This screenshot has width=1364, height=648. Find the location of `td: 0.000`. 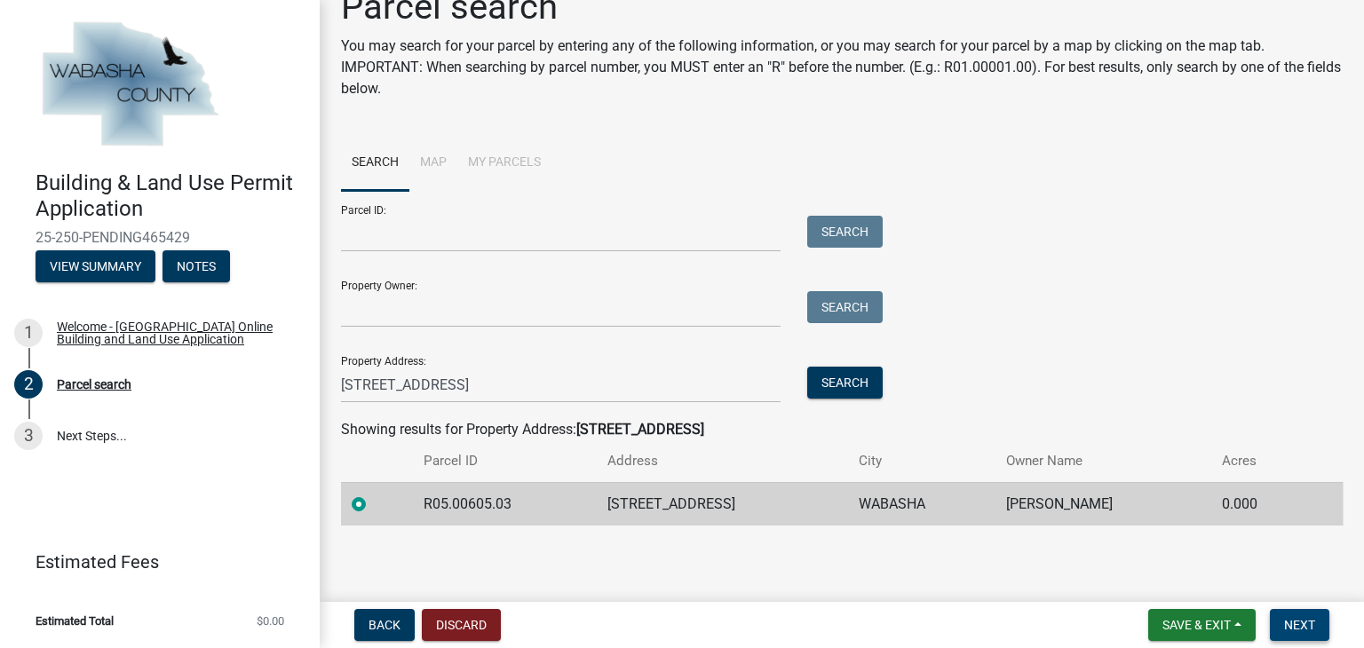

td: 0.000 is located at coordinates (1259, 504).